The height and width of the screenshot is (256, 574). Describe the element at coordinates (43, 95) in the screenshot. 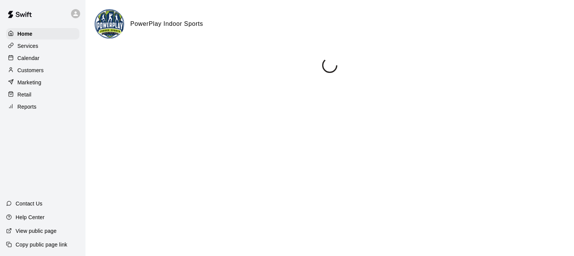

I see `a: Retail` at that location.